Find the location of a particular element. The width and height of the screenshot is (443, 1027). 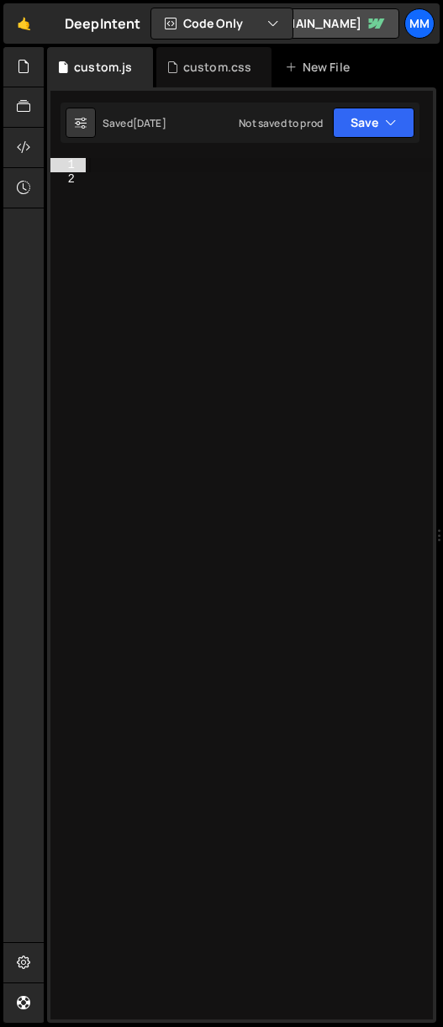

div: Saved is located at coordinates (134, 123).